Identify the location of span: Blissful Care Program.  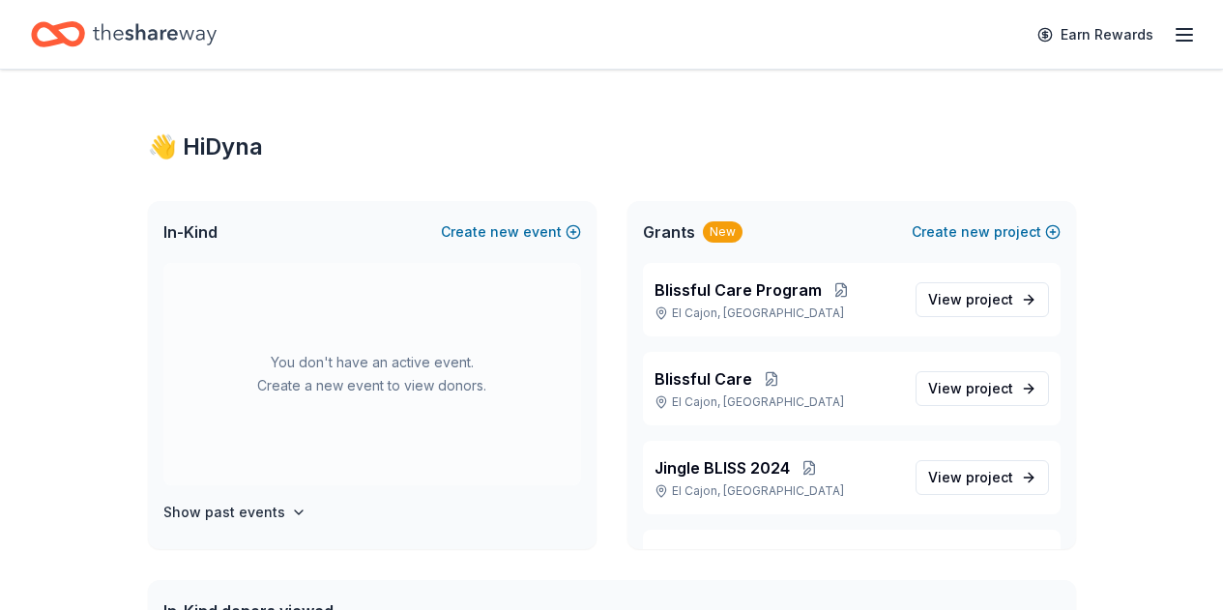
(738, 290).